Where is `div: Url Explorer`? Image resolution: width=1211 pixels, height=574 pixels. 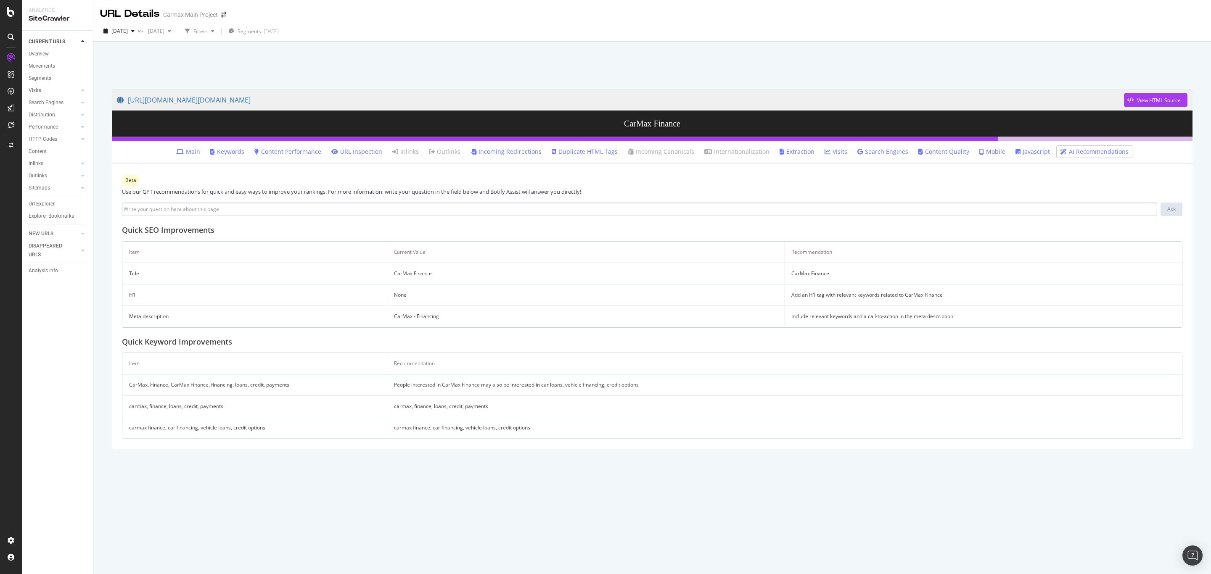
div: Url Explorer is located at coordinates (42, 204).